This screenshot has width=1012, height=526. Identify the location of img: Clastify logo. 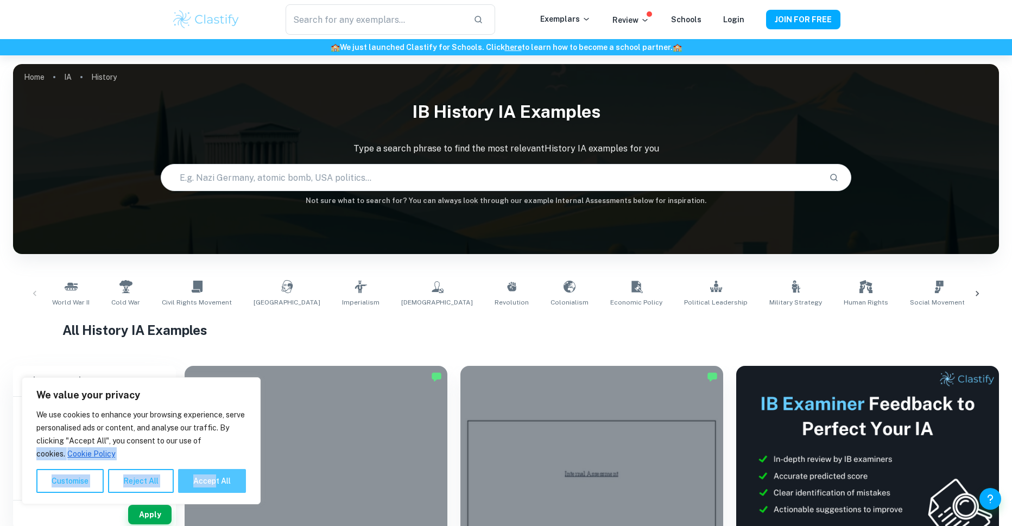
(206, 20).